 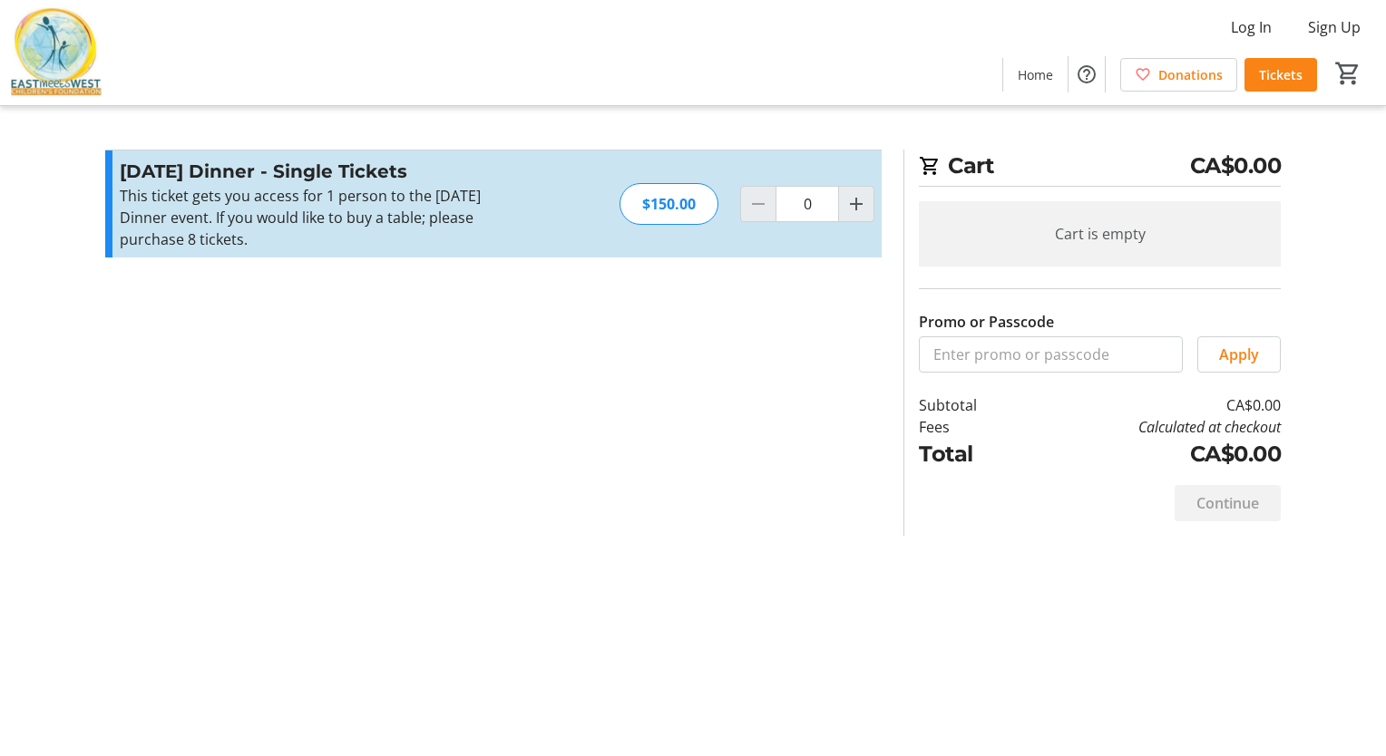 I want to click on button: Cart, so click(x=1347, y=73).